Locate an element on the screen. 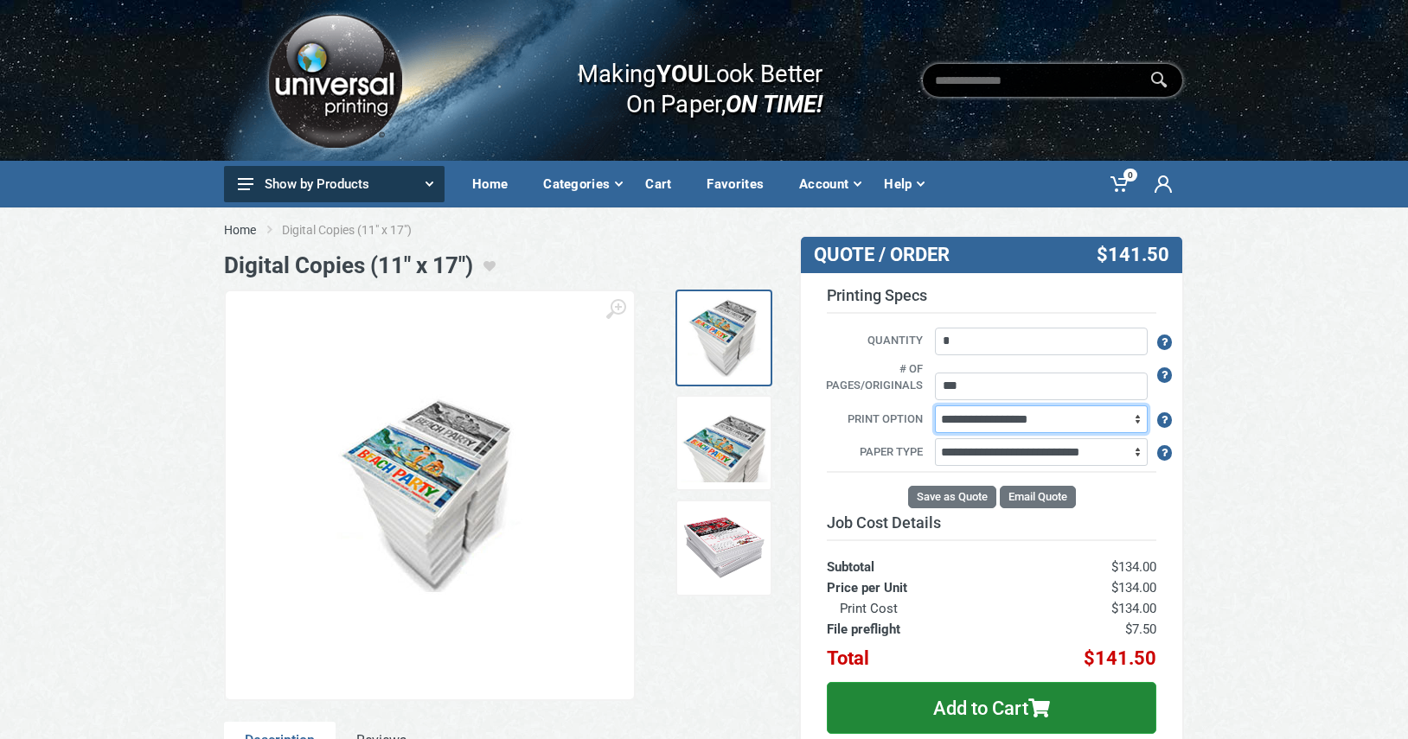 The width and height of the screenshot is (1408, 739). a: Flyers is located at coordinates (725, 548).